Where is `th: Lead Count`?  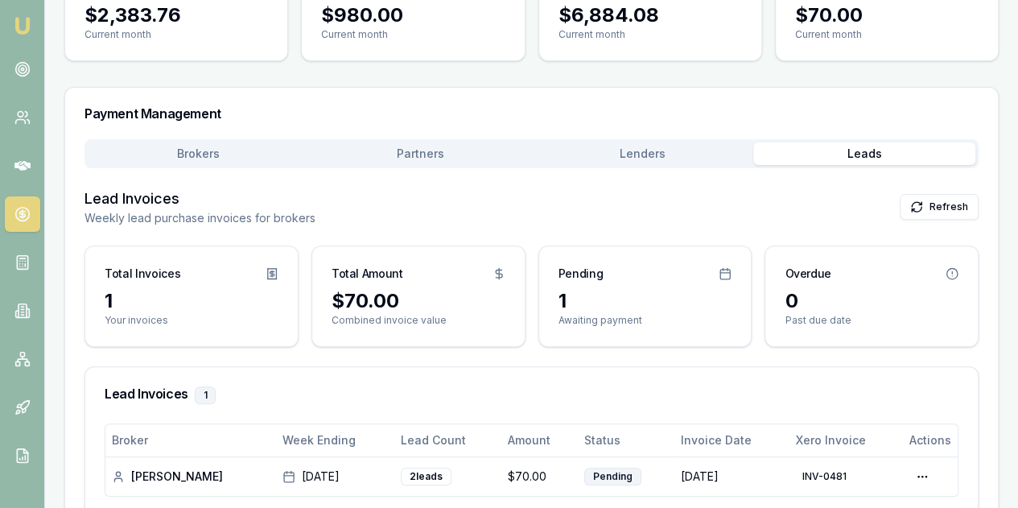
th: Lead Count is located at coordinates (448, 440).